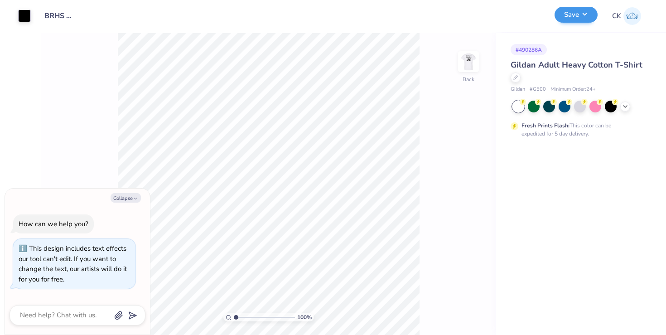 This screenshot has height=335, width=666. Describe the element at coordinates (469, 62) in the screenshot. I see `img: Back` at that location.